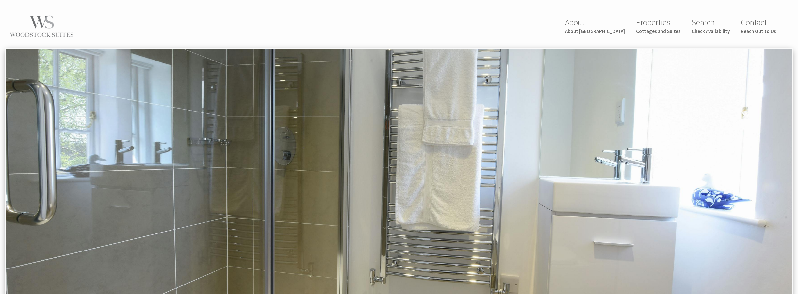 This screenshot has width=798, height=294. Describe the element at coordinates (711, 25) in the screenshot. I see `a: SearchCheck Availability` at that location.